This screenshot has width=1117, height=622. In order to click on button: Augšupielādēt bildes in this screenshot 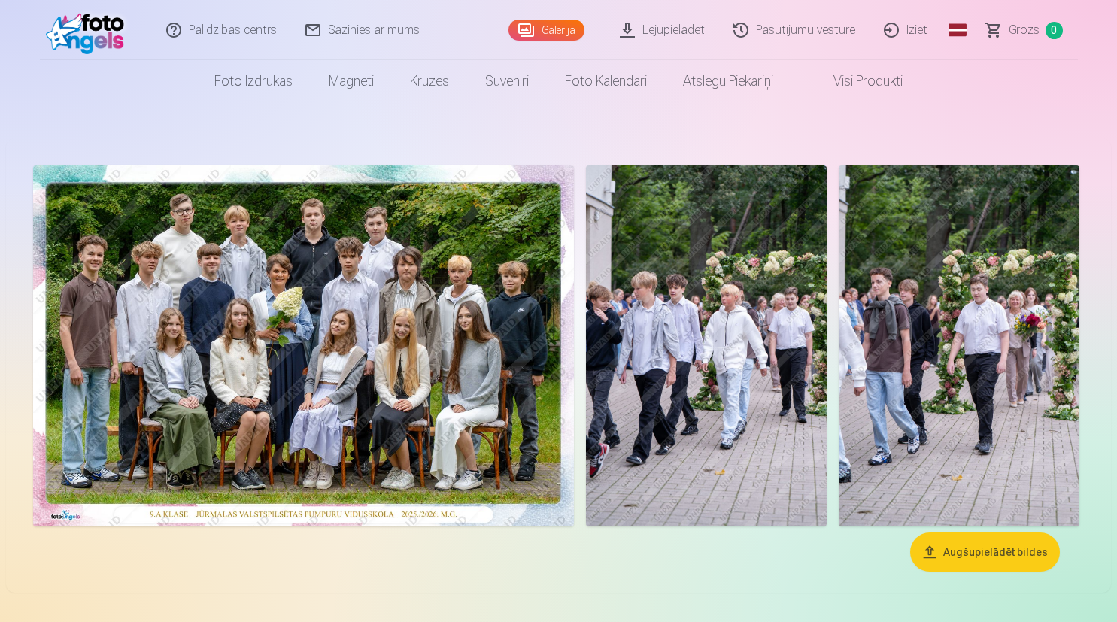, I will do `click(985, 552)`.